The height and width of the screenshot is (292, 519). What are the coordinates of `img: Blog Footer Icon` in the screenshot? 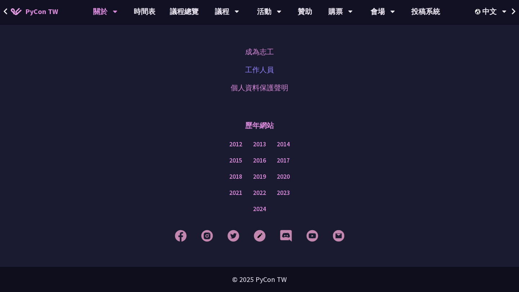 It's located at (259, 236).